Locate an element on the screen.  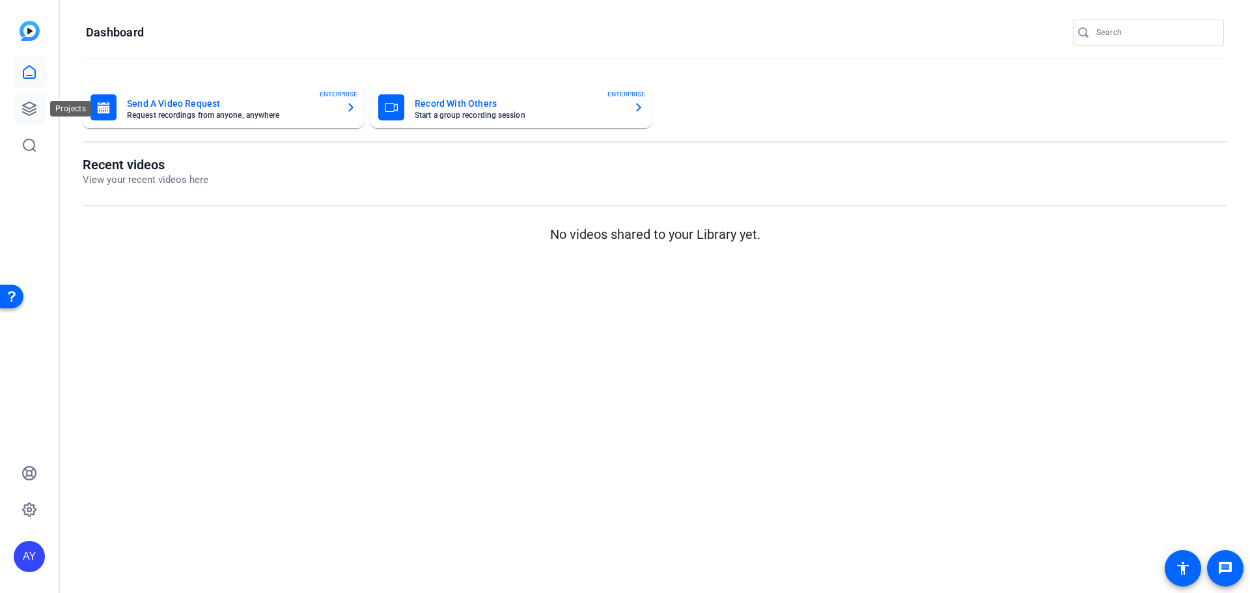
input: Search is located at coordinates (1155, 33).